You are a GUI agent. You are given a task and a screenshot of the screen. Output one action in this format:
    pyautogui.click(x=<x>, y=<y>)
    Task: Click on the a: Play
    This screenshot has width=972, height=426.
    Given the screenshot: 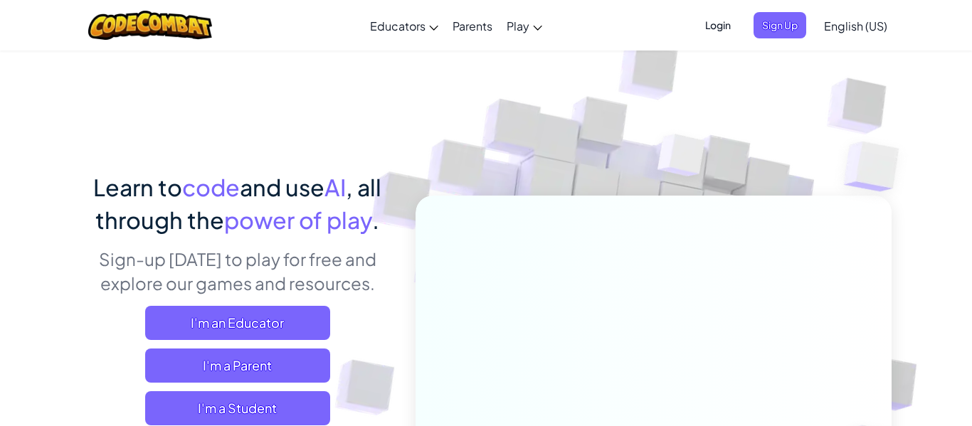 What is the action you would take?
    pyautogui.click(x=525, y=26)
    